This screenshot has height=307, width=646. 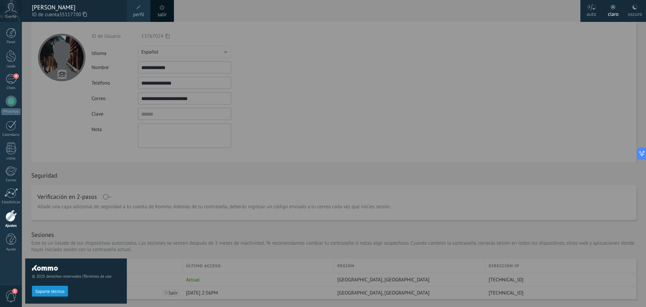 What do you see at coordinates (11, 88) in the screenshot?
I see `div: Chats` at bounding box center [11, 88].